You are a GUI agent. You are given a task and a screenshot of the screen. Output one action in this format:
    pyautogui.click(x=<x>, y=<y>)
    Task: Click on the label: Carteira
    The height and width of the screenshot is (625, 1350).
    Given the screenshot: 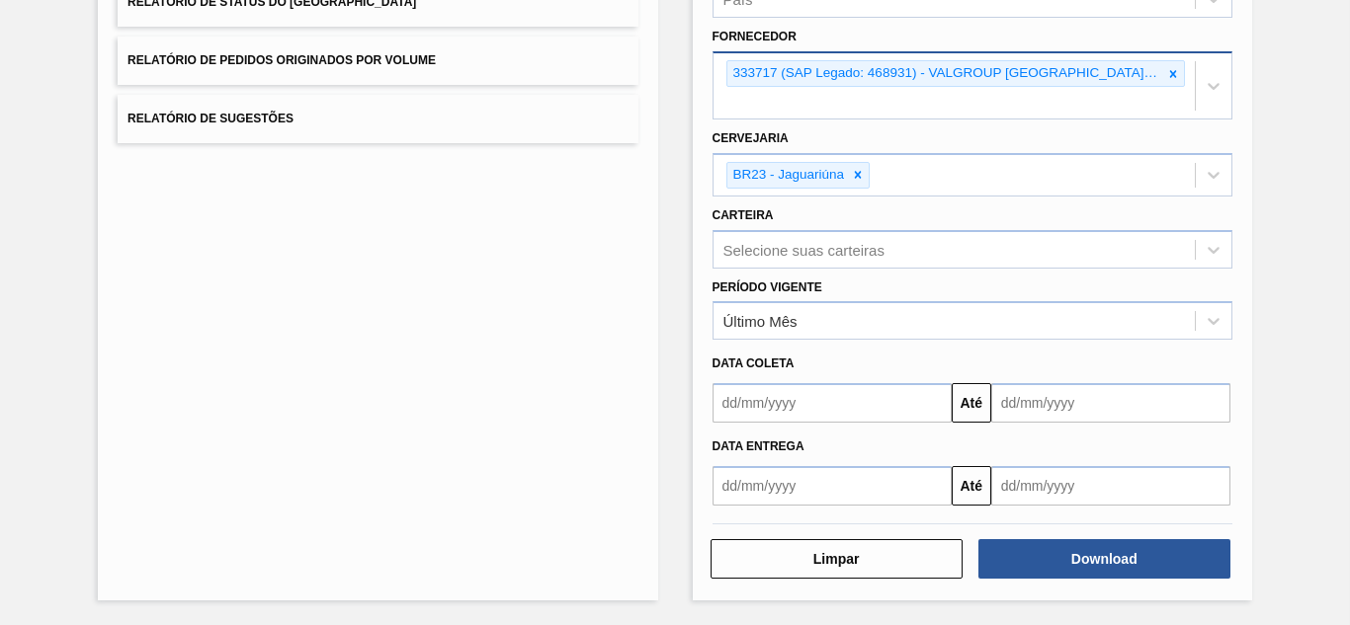 What is the action you would take?
    pyautogui.click(x=743, y=215)
    